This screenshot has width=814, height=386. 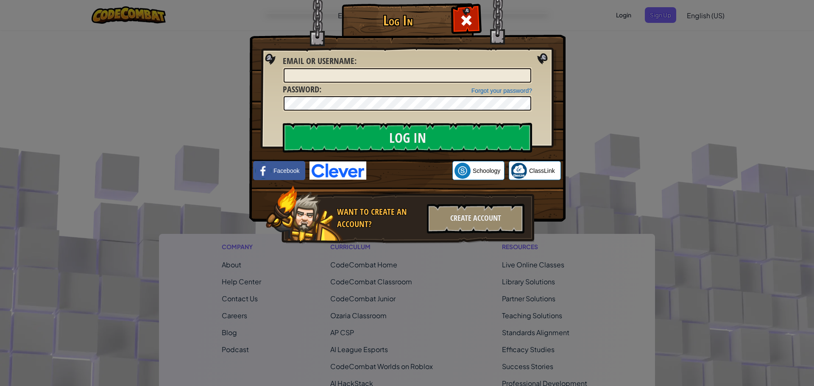 I want to click on a: Forgot your password?, so click(x=502, y=91).